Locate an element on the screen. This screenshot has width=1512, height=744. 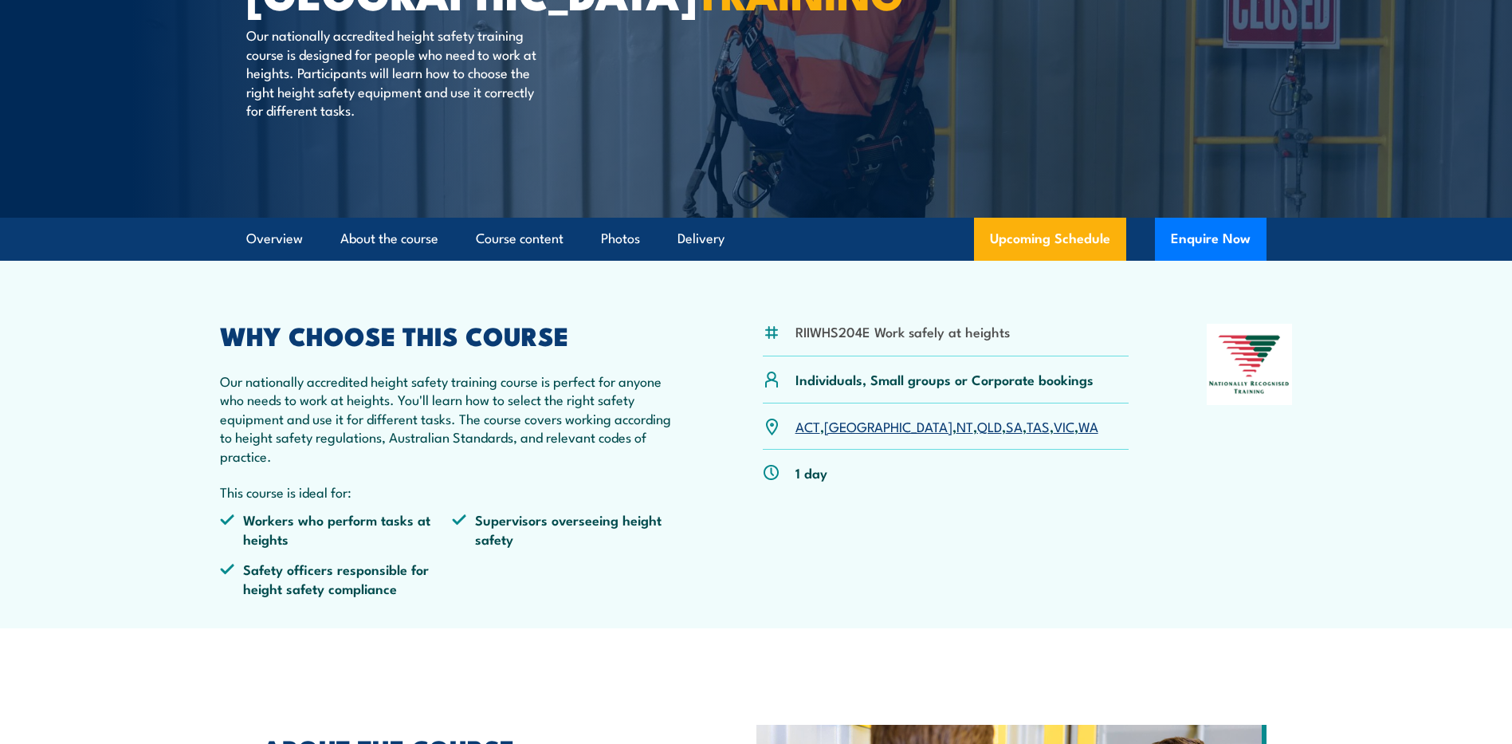
p: Our nationally accredited height safety training course is designed for people who need to work a... is located at coordinates (391, 72).